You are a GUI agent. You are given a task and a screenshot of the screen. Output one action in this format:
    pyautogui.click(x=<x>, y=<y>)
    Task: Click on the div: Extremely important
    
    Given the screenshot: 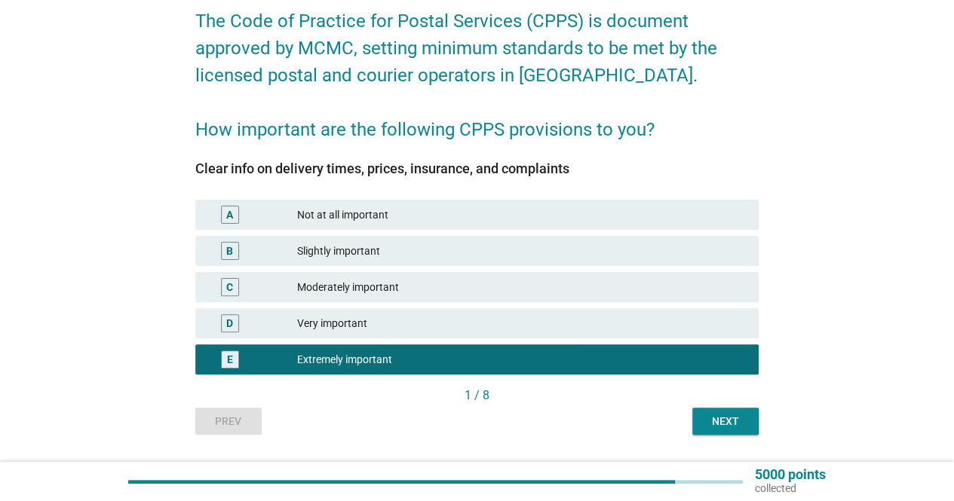 What is the action you would take?
    pyautogui.click(x=522, y=360)
    